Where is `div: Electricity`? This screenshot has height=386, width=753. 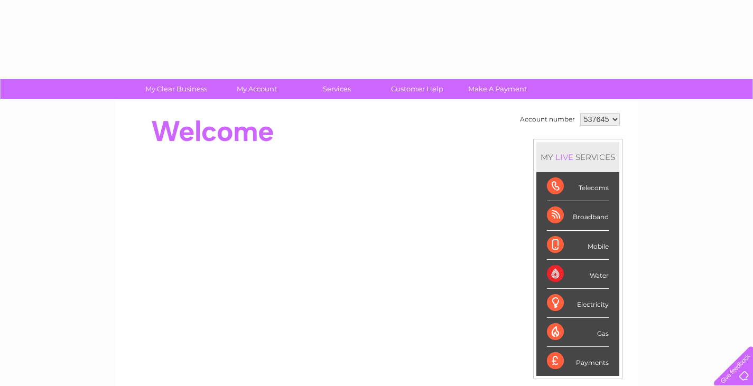
div: Electricity is located at coordinates (578, 303).